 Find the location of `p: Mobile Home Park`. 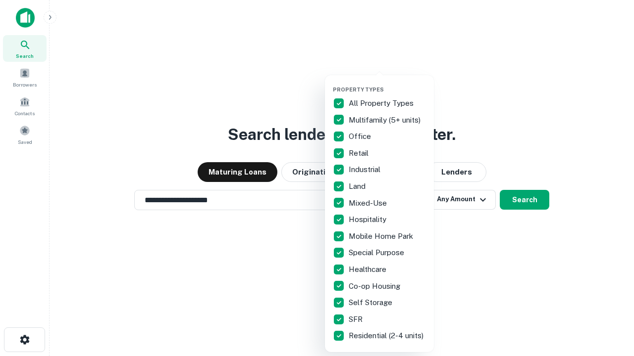

p: Mobile Home Park is located at coordinates (382, 237).